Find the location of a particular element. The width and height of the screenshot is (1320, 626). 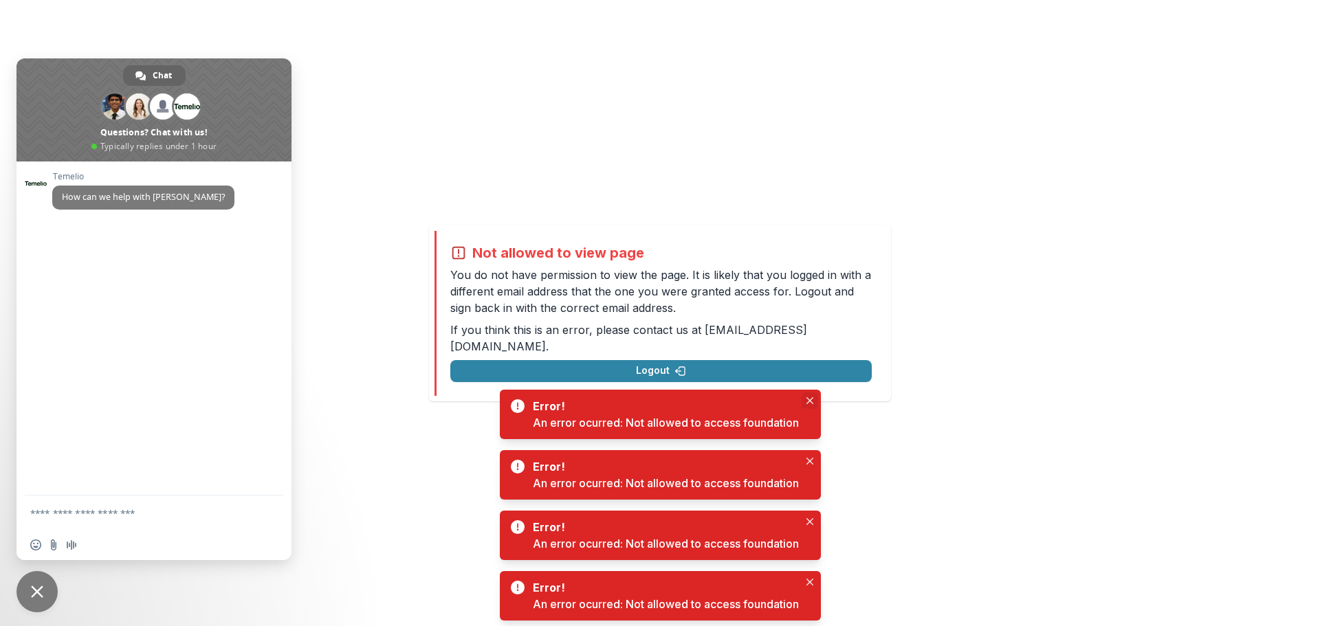

p: You do not have permission to view the page. It is likely that you logged in with a different ema... is located at coordinates (661, 292).